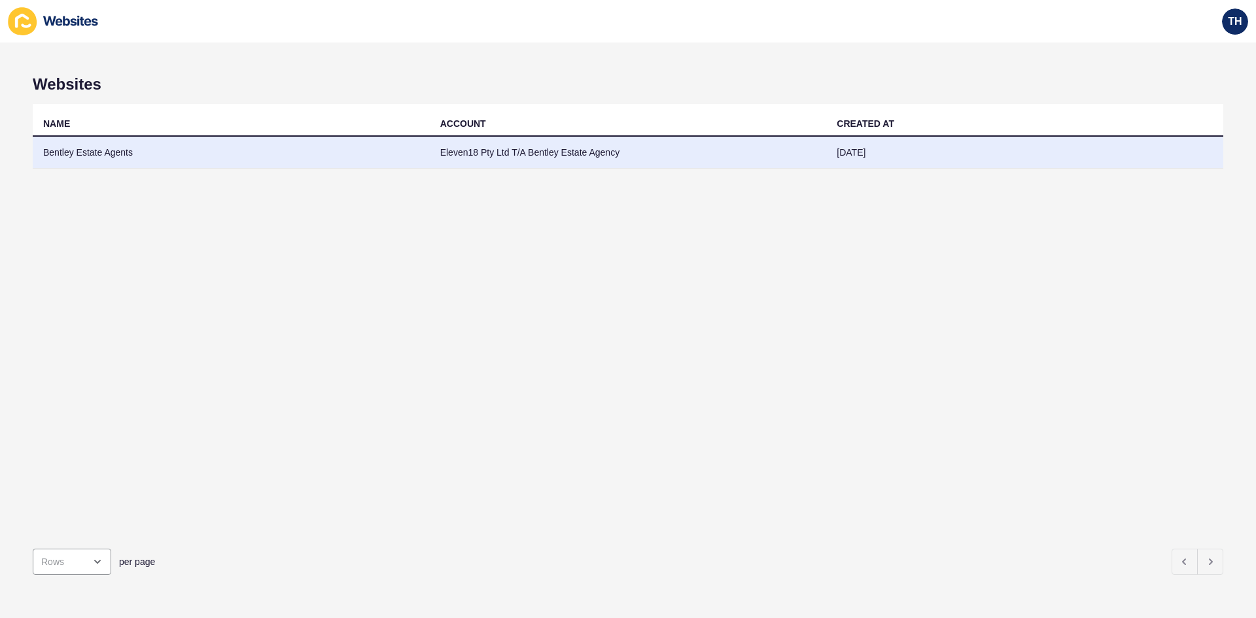 Image resolution: width=1256 pixels, height=618 pixels. What do you see at coordinates (866, 124) in the screenshot?
I see `div: CREATED AT` at bounding box center [866, 124].